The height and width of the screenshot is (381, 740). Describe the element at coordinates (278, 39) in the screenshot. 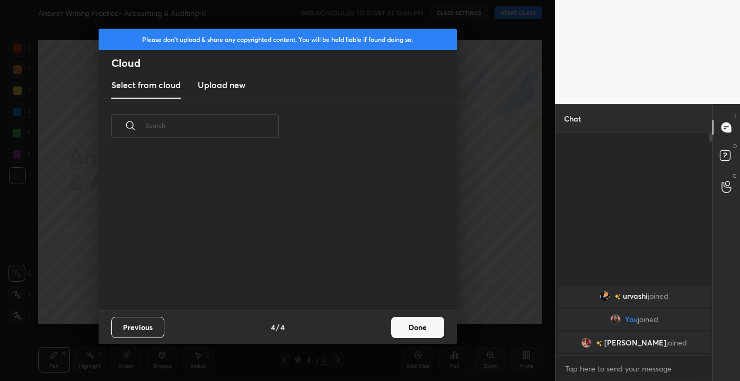

I see `div: Please don't upload & share any copyrighted content. You will be held liable if found doing so.` at that location.